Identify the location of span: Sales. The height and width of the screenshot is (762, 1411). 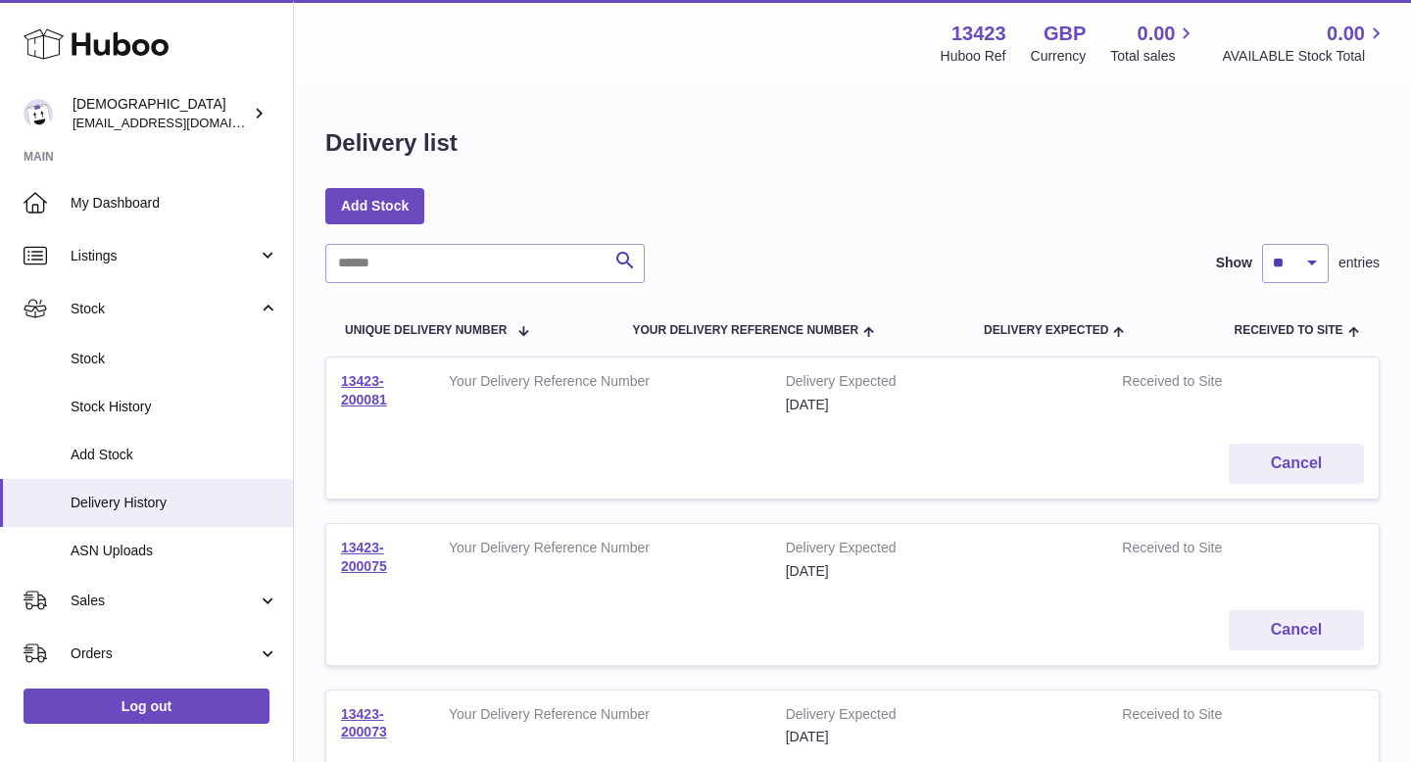
(164, 601).